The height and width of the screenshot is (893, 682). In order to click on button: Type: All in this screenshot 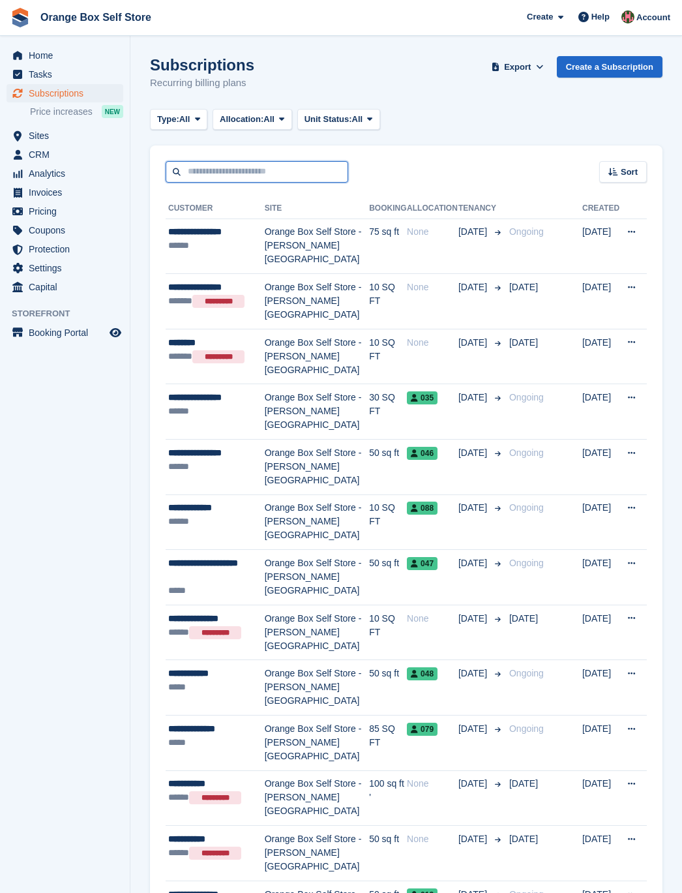, I will do `click(179, 119)`.